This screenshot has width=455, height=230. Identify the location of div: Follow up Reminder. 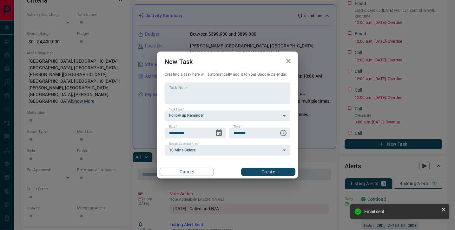
(228, 116).